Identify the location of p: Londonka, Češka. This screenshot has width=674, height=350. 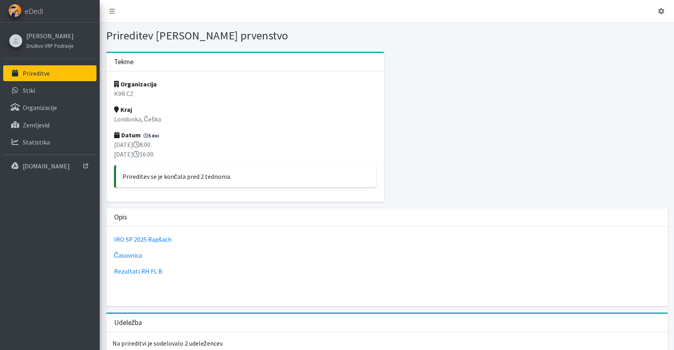
(245, 119).